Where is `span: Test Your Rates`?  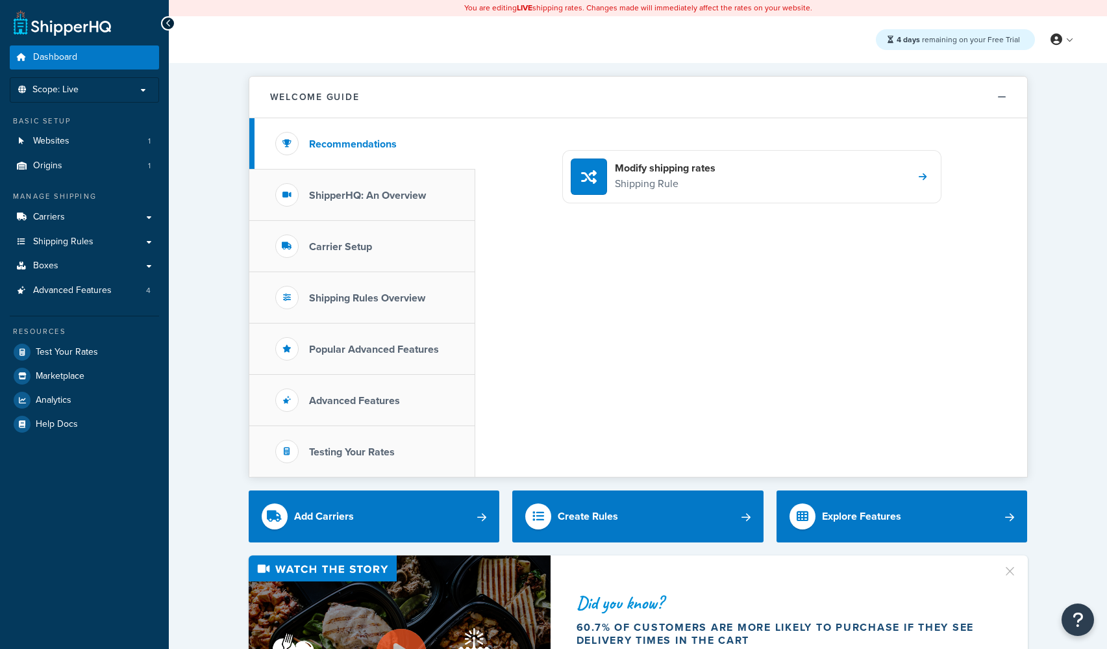
span: Test Your Rates is located at coordinates (67, 352).